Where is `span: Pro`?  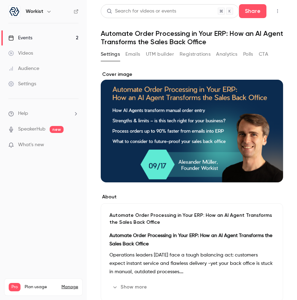
span: Pro is located at coordinates (15, 287).